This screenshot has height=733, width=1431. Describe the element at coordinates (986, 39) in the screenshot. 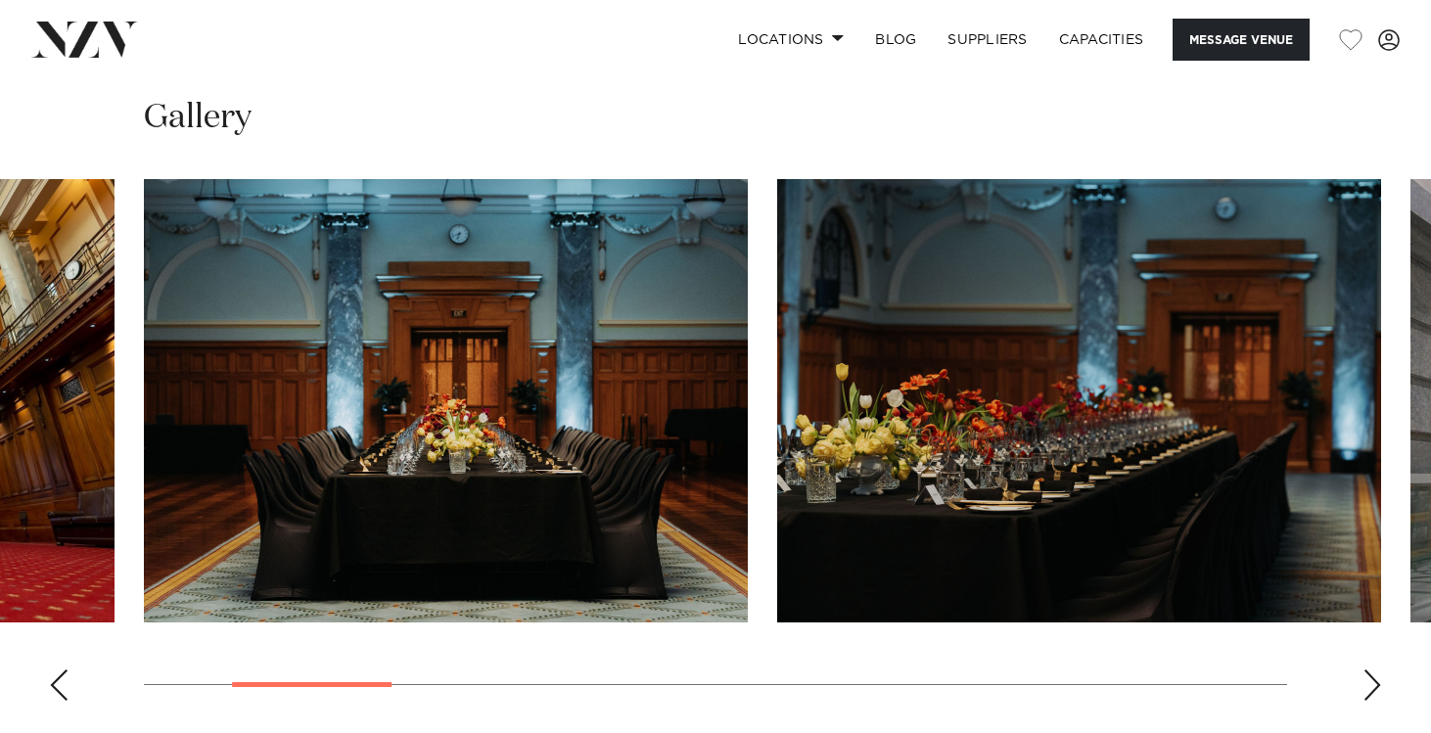

I see `a: SUPPLIERS` at that location.